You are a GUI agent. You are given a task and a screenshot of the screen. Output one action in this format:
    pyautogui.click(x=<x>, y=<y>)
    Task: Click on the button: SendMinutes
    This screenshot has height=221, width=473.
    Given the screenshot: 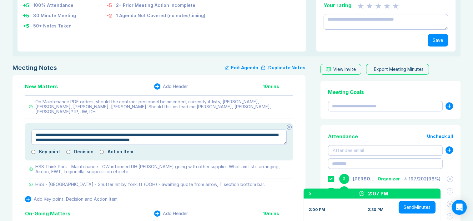 What is the action you would take?
    pyautogui.click(x=417, y=207)
    